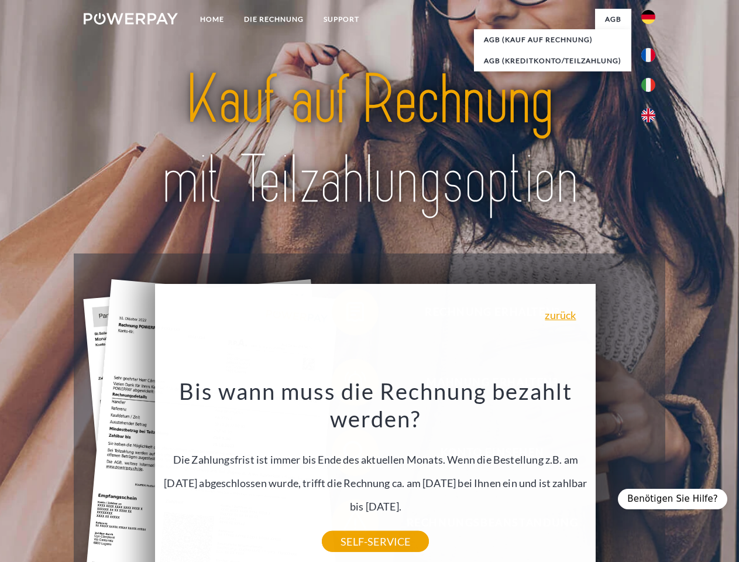 This screenshot has height=562, width=739. I want to click on a: AGB (Kreditkonto/Teilzahlung), so click(553, 61).